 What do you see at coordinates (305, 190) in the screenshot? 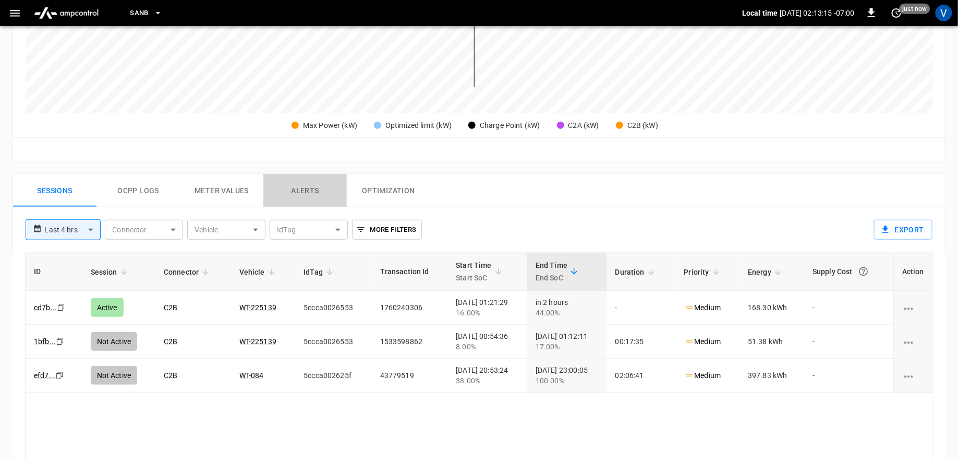
I see `button: Alerts` at bounding box center [305, 190].